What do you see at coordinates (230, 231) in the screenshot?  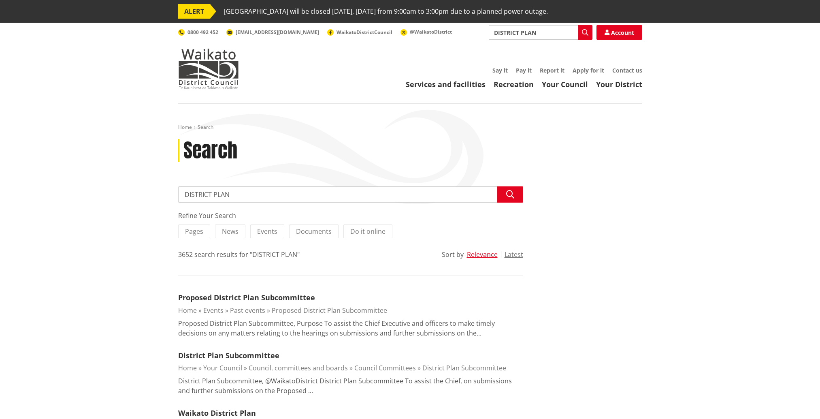 I see `span: News` at bounding box center [230, 231].